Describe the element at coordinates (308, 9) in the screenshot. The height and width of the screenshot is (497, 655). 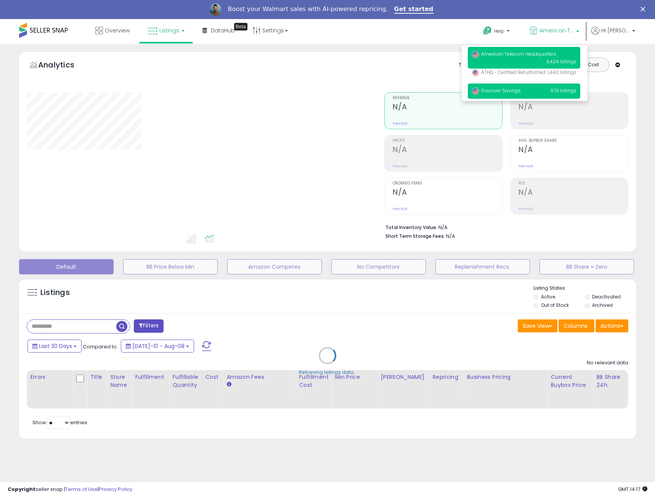
I see `div: Boost your Walmart sales with AI-powered repricing.` at that location.